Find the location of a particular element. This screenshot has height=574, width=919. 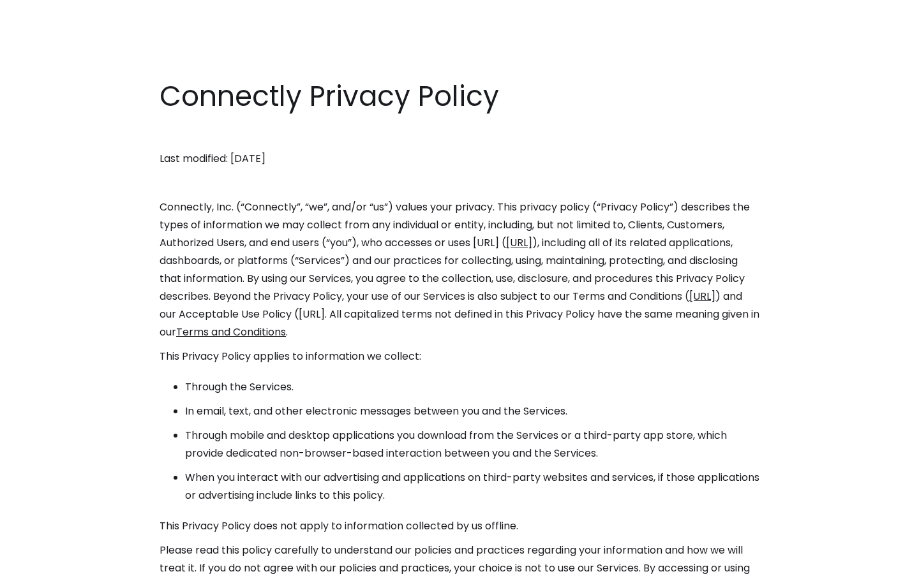

h1: Connectly Privacy Policy is located at coordinates (460, 96).